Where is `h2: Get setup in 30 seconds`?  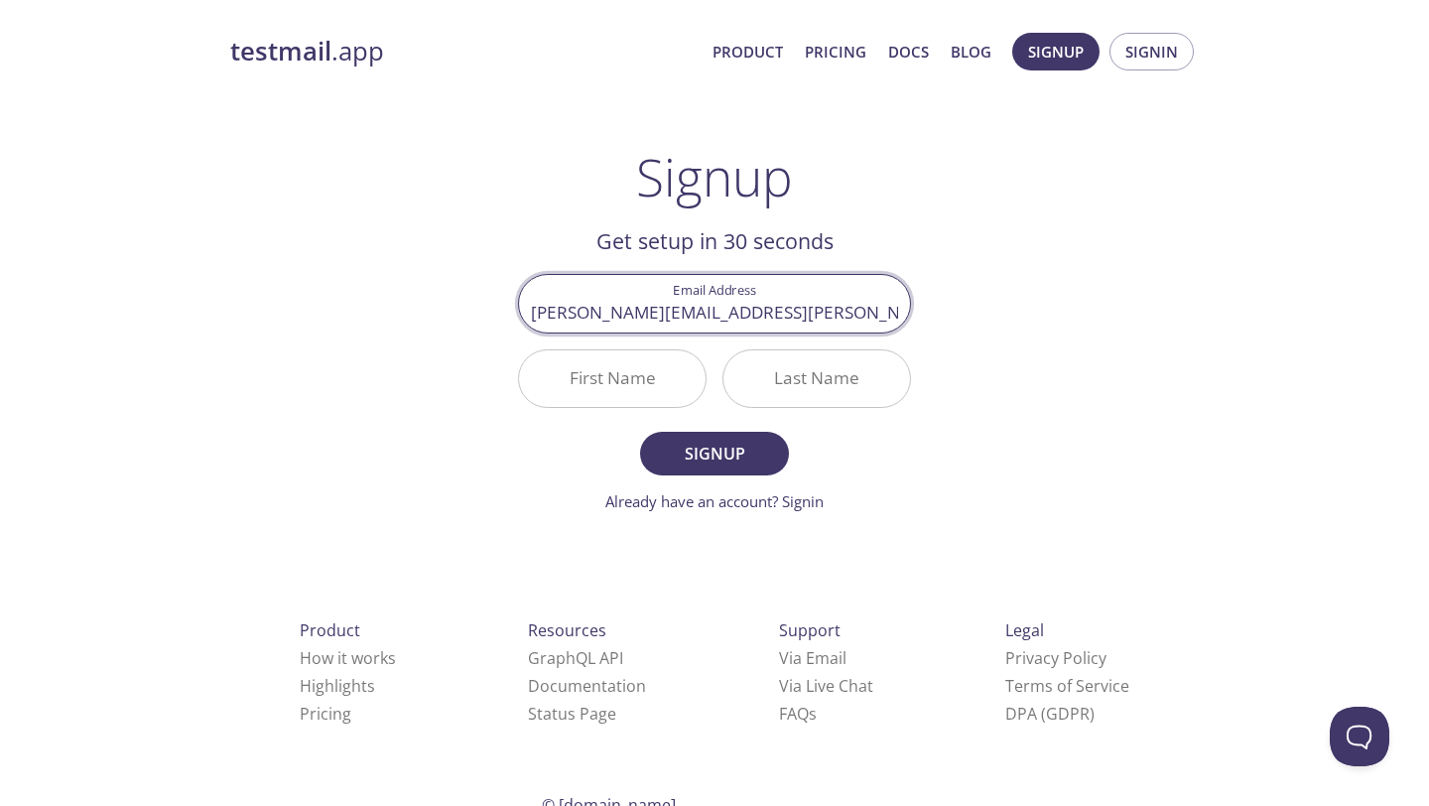
h2: Get setup in 30 seconds is located at coordinates (715, 241).